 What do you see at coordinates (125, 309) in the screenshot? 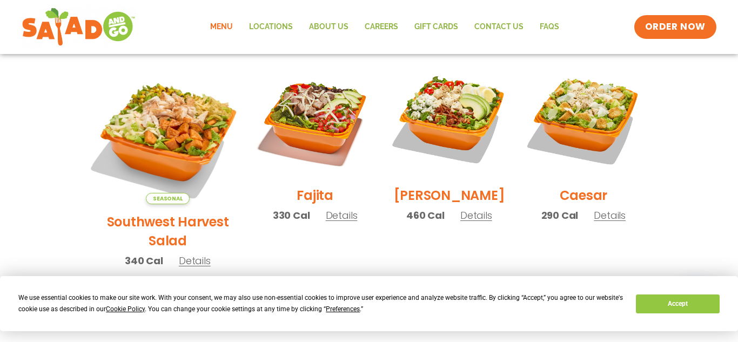
I see `span: Cookie Policy` at bounding box center [125, 309].